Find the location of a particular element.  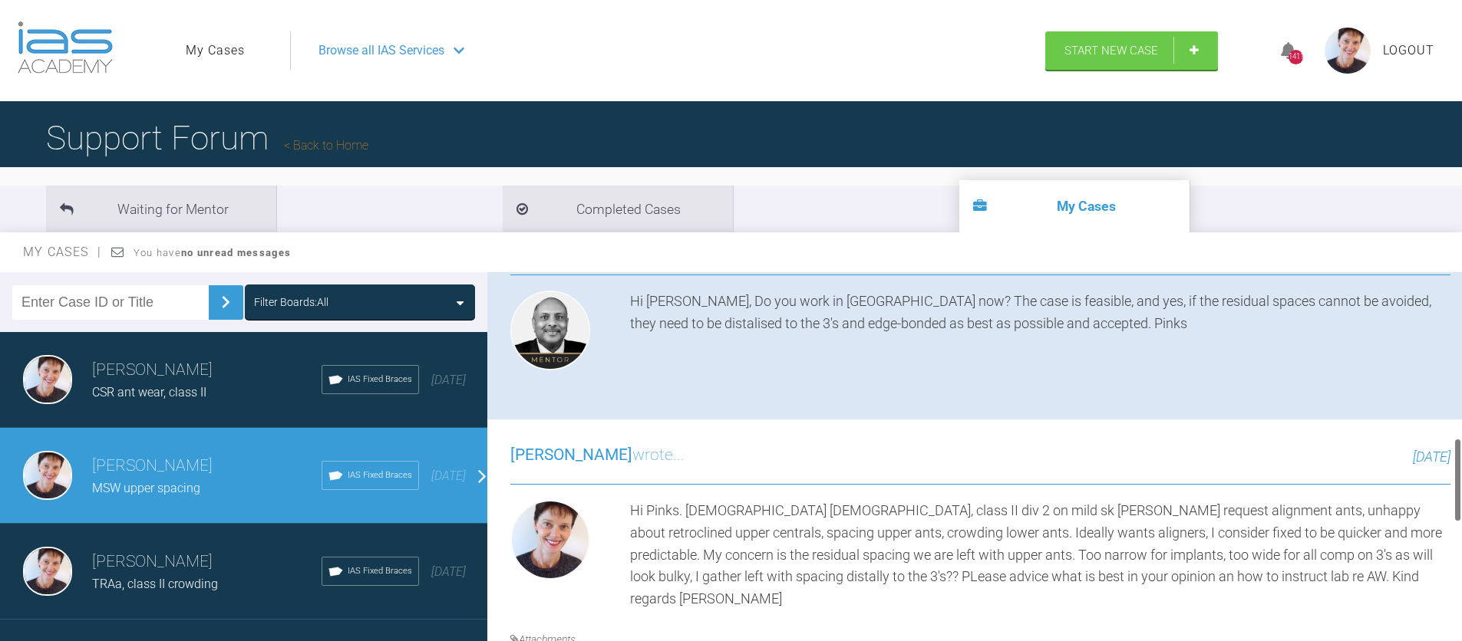

img: chevronRight.28bd32b0.svg is located at coordinates (226, 302).